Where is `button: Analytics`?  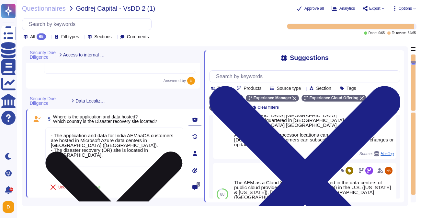 button: Analytics is located at coordinates (344, 8).